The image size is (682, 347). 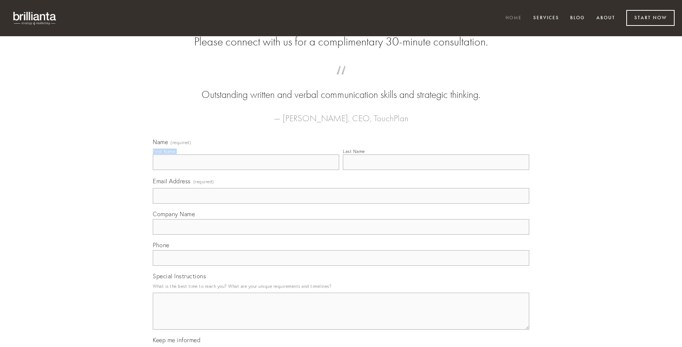 What do you see at coordinates (650, 18) in the screenshot?
I see `a: Start Now` at bounding box center [650, 18].